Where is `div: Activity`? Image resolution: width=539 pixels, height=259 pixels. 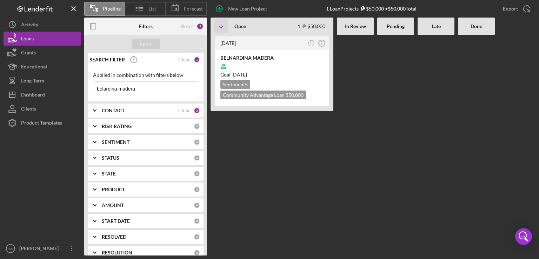 div: Activity is located at coordinates (29, 25).